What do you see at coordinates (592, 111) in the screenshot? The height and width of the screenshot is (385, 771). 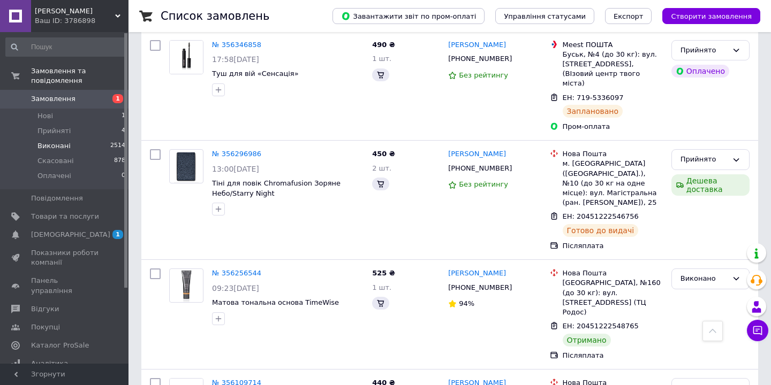 I see `div: Заплановано` at bounding box center [592, 111].